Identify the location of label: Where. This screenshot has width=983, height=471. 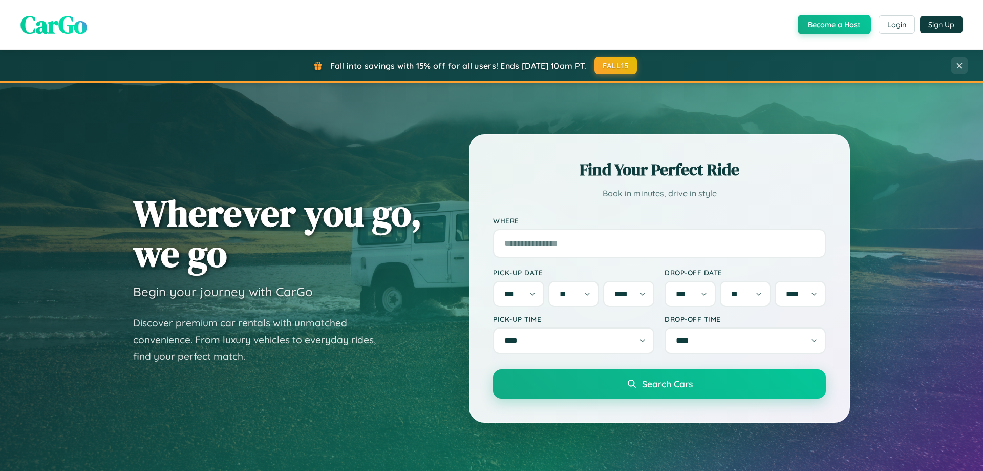
(660, 220).